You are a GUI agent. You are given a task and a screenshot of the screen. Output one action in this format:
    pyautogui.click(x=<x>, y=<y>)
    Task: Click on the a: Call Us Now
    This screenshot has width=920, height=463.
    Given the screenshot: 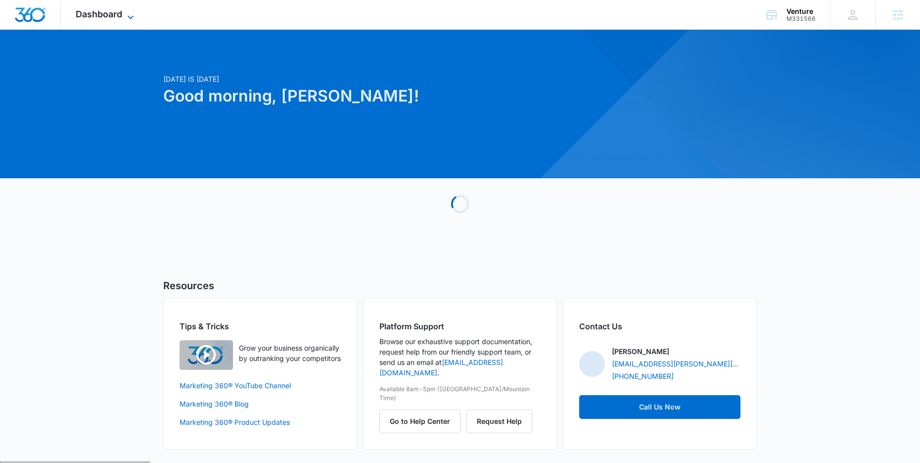 What is the action you would take?
    pyautogui.click(x=660, y=407)
    